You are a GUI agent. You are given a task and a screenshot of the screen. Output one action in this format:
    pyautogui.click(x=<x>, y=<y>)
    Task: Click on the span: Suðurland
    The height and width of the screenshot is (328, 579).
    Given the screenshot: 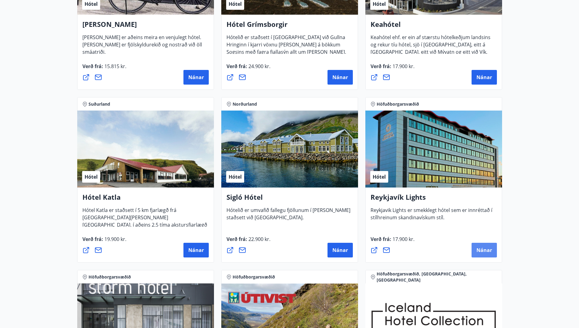 What is the action you would take?
    pyautogui.click(x=99, y=104)
    